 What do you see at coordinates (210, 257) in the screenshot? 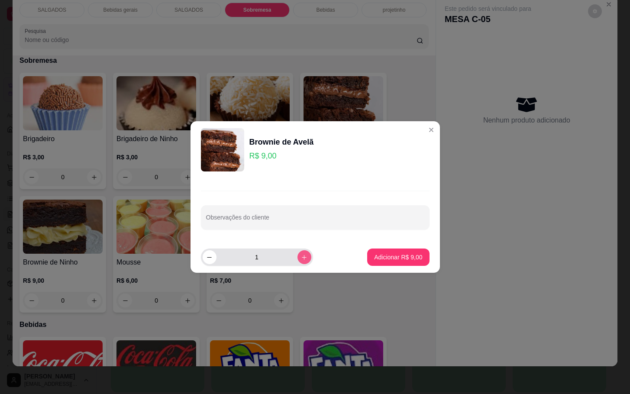
I see `button: decrease-product-quantity` at bounding box center [210, 257].